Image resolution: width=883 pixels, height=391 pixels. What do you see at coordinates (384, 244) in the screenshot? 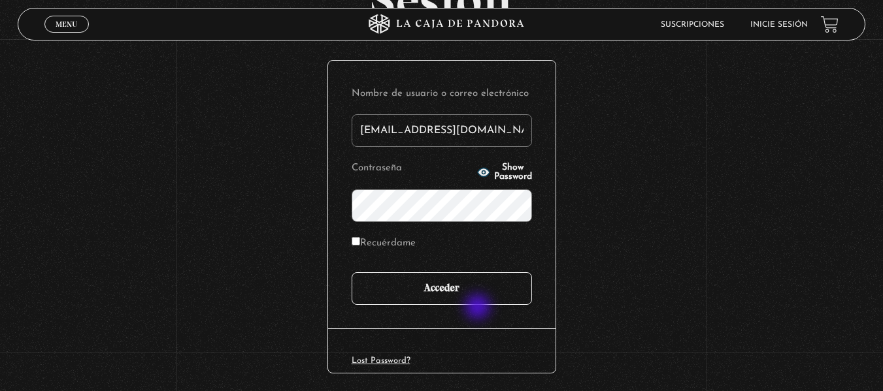
I see `label: Recuérdame` at bounding box center [384, 244].